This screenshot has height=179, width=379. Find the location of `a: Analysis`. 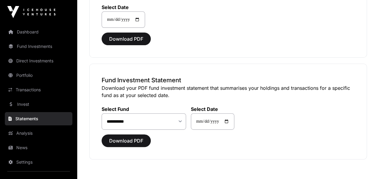

a: Analysis is located at coordinates (39, 133).